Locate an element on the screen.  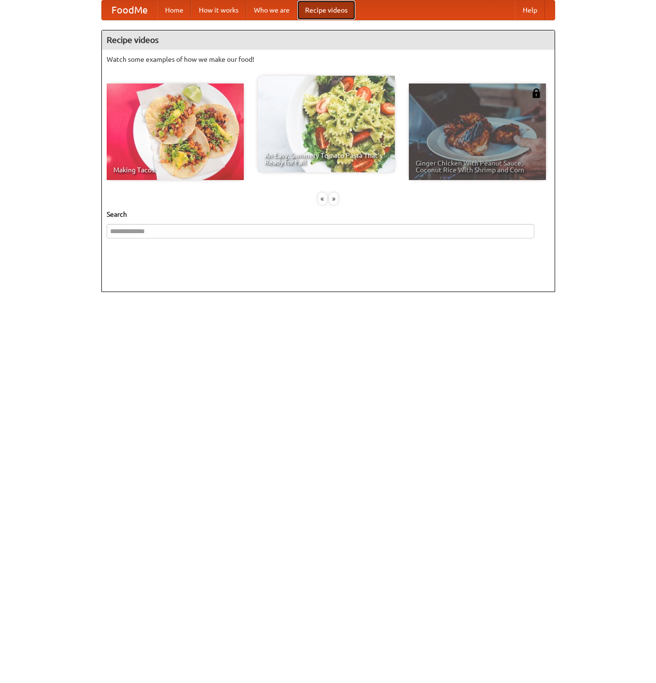
img: 483408.png is located at coordinates (537, 93).